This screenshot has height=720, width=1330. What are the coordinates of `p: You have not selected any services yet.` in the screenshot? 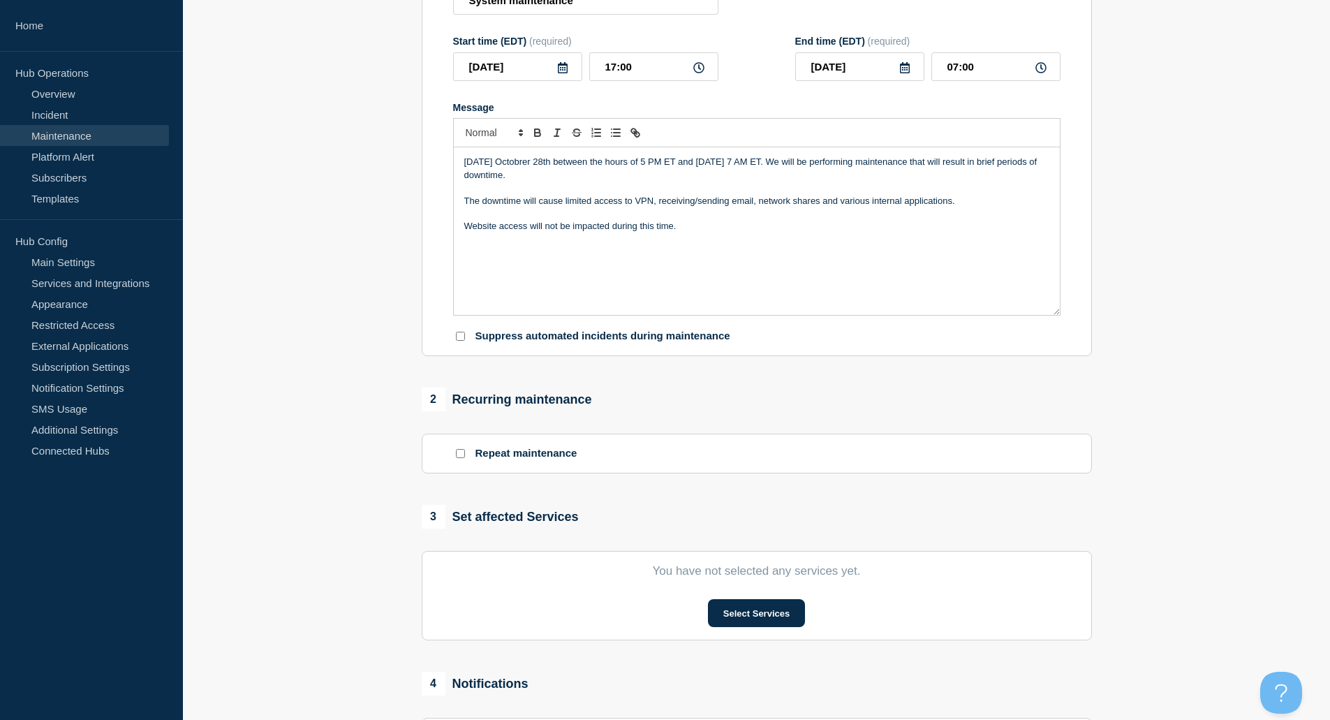 It's located at (757, 571).